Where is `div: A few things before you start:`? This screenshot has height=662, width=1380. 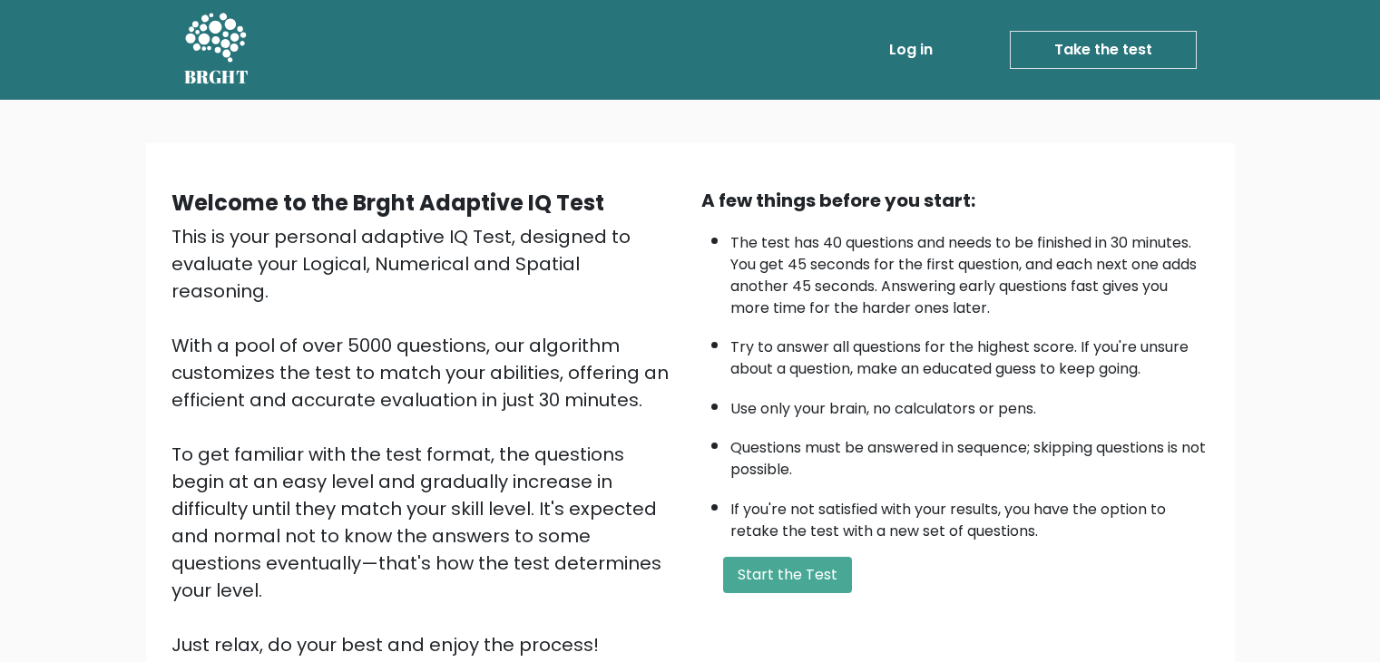 div: A few things before you start: is located at coordinates (955, 200).